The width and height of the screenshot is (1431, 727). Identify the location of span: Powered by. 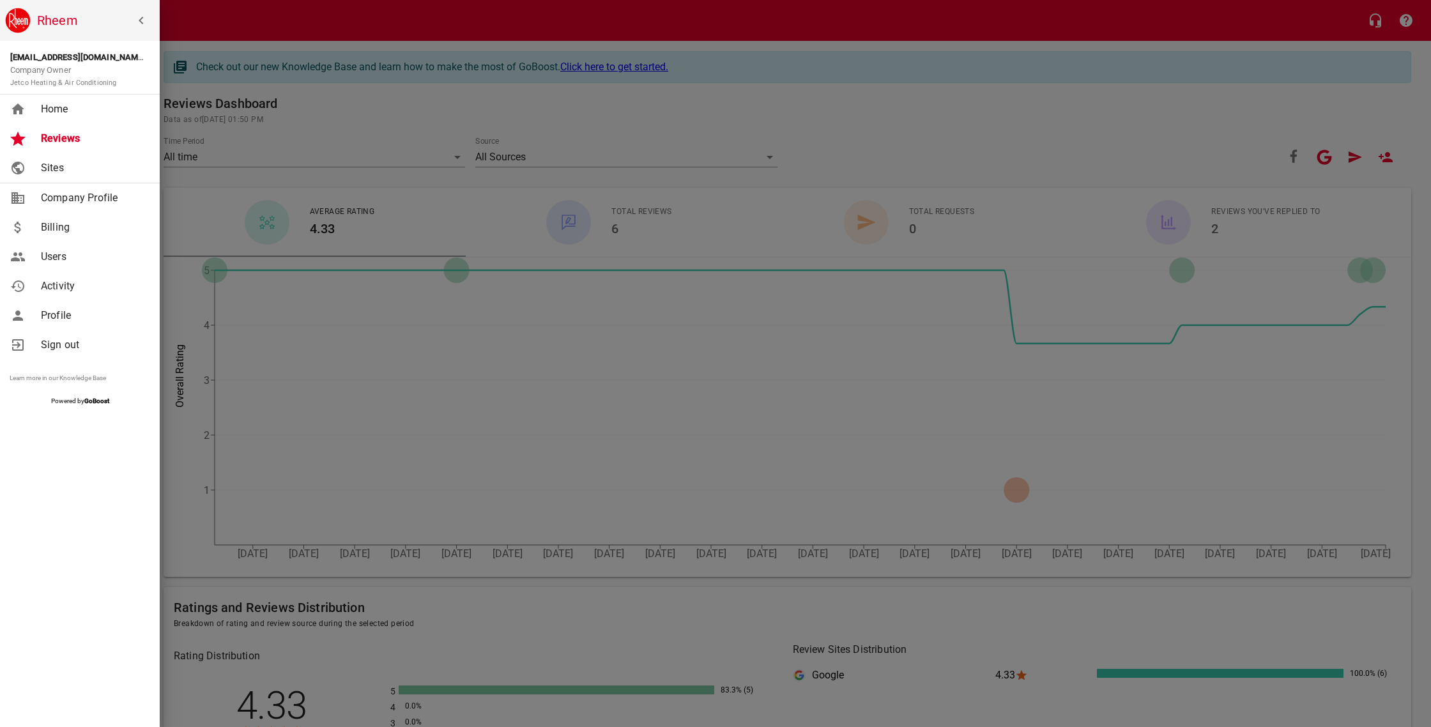
(80, 400).